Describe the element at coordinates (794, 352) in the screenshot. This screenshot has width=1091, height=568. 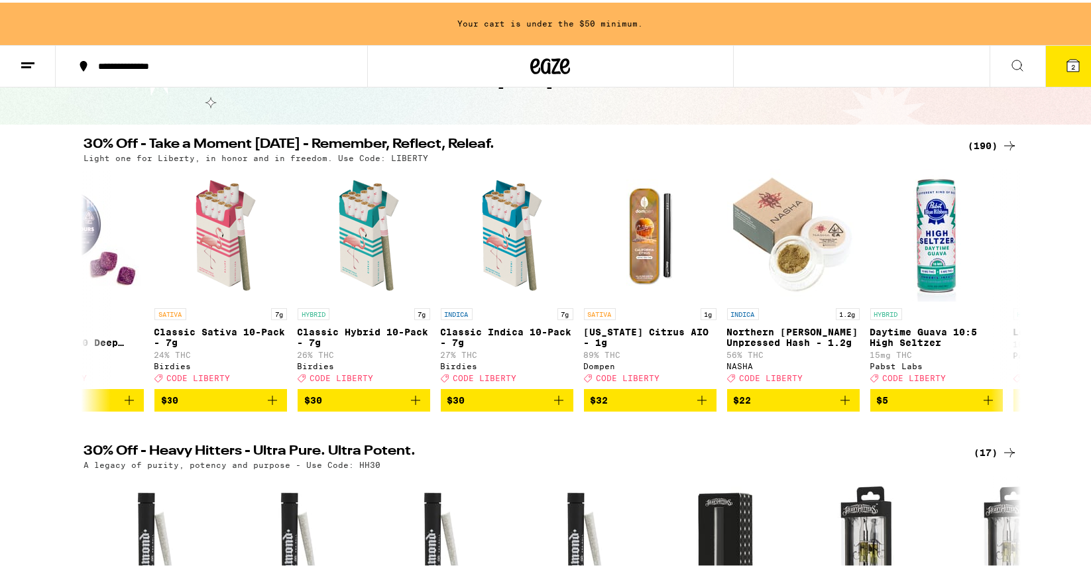
I see `p: 56% THC` at that location.